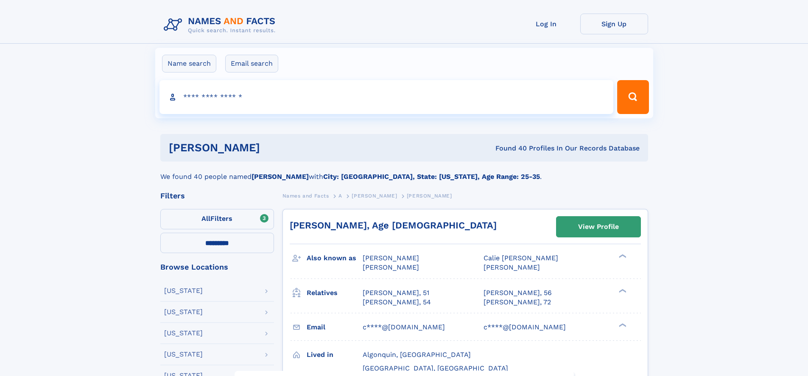 The height and width of the screenshot is (376, 808). What do you see at coordinates (599, 227) in the screenshot?
I see `div: View Profile` at bounding box center [599, 227].